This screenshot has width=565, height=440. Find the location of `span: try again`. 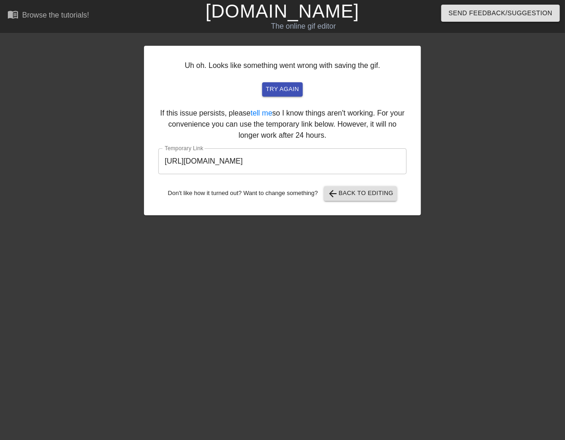

span: try again is located at coordinates (283, 89).